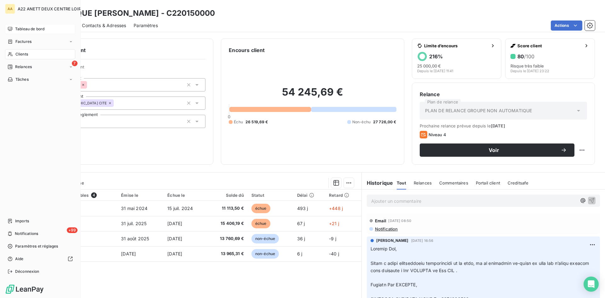 The height and width of the screenshot is (298, 605). Describe the element at coordinates (381, 221) in the screenshot. I see `span: Email` at that location.